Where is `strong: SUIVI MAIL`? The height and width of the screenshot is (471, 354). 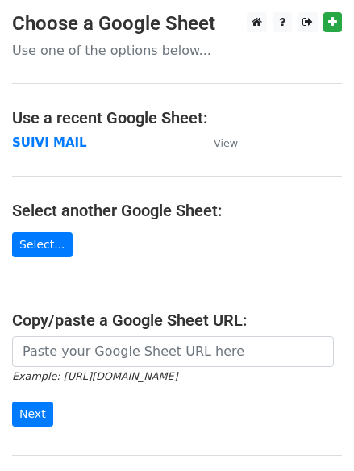 strong: SUIVI MAIL is located at coordinates (49, 143).